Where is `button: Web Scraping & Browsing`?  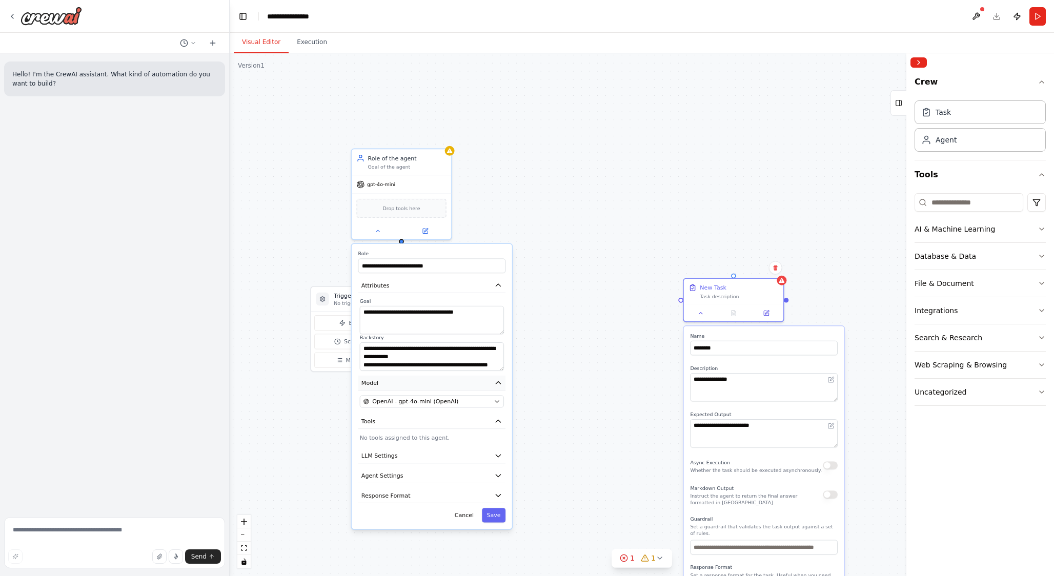 button: Web Scraping & Browsing is located at coordinates (980, 365).